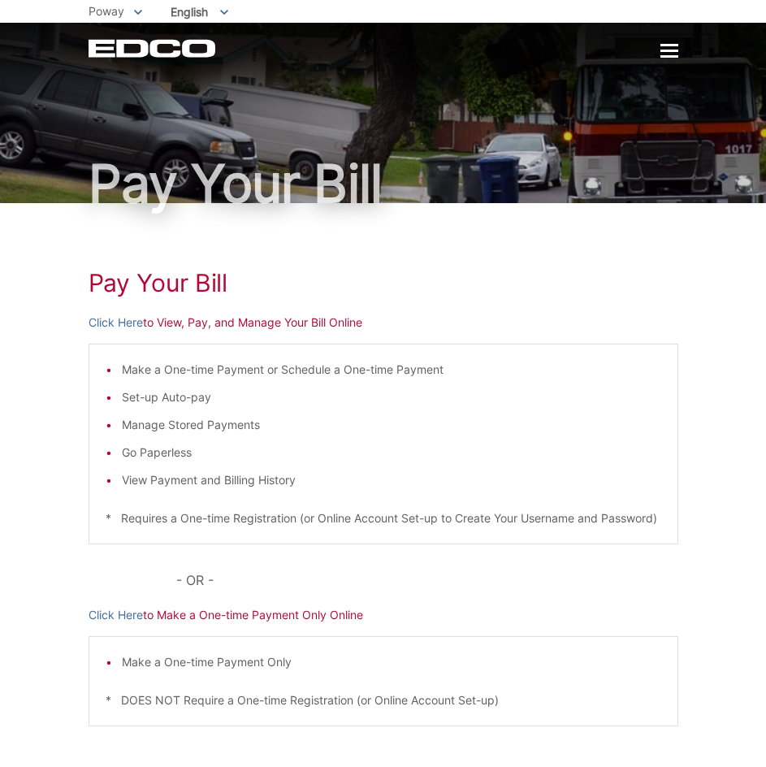 Image resolution: width=766 pixels, height=767 pixels. I want to click on li: Set-up Auto-pay, so click(392, 397).